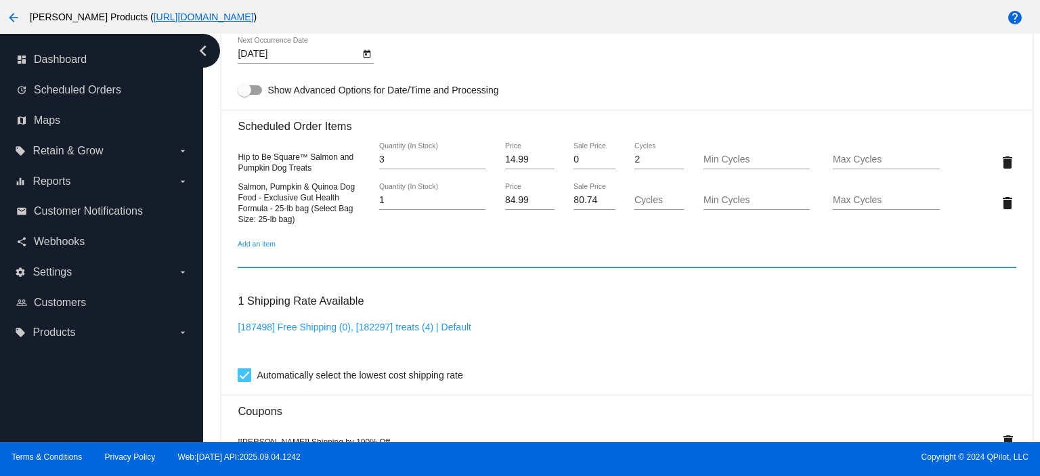 Image resolution: width=1040 pixels, height=476 pixels. What do you see at coordinates (102, 90) in the screenshot?
I see `a: update Scheduled Orders` at bounding box center [102, 90].